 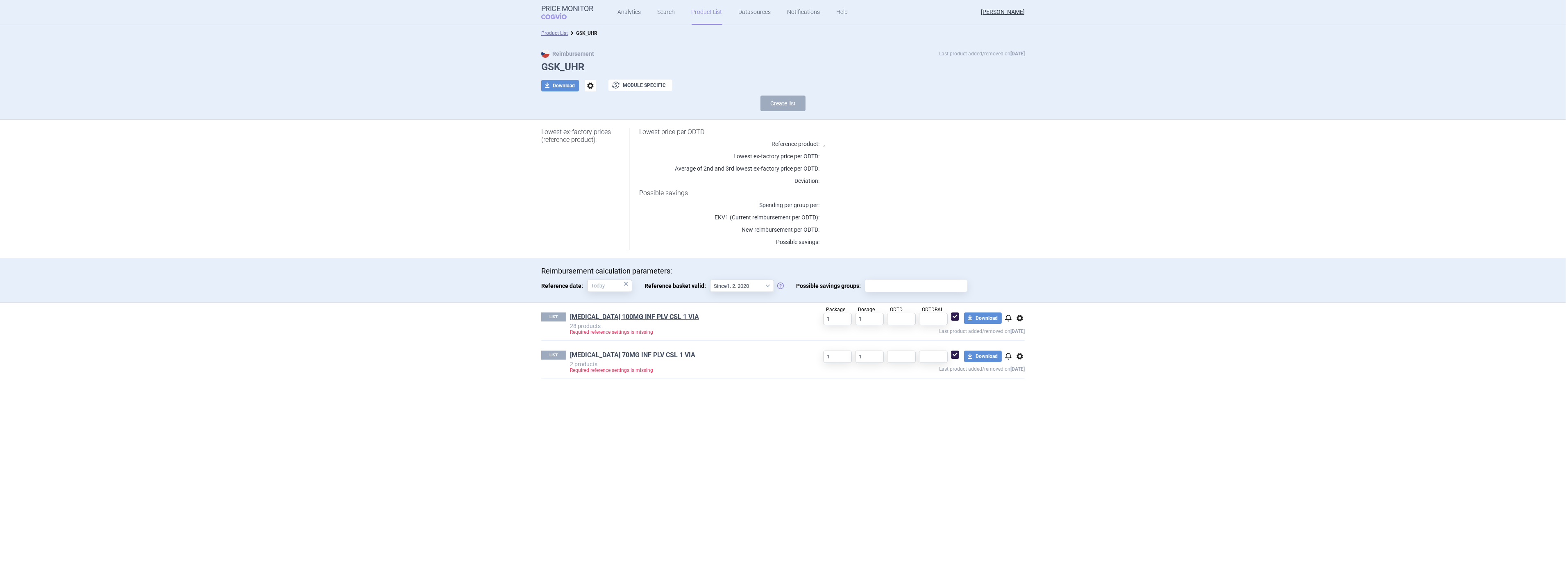 What do you see at coordinates (729, 205) in the screenshot?
I see `p: Spending per group per :` at bounding box center [729, 205].